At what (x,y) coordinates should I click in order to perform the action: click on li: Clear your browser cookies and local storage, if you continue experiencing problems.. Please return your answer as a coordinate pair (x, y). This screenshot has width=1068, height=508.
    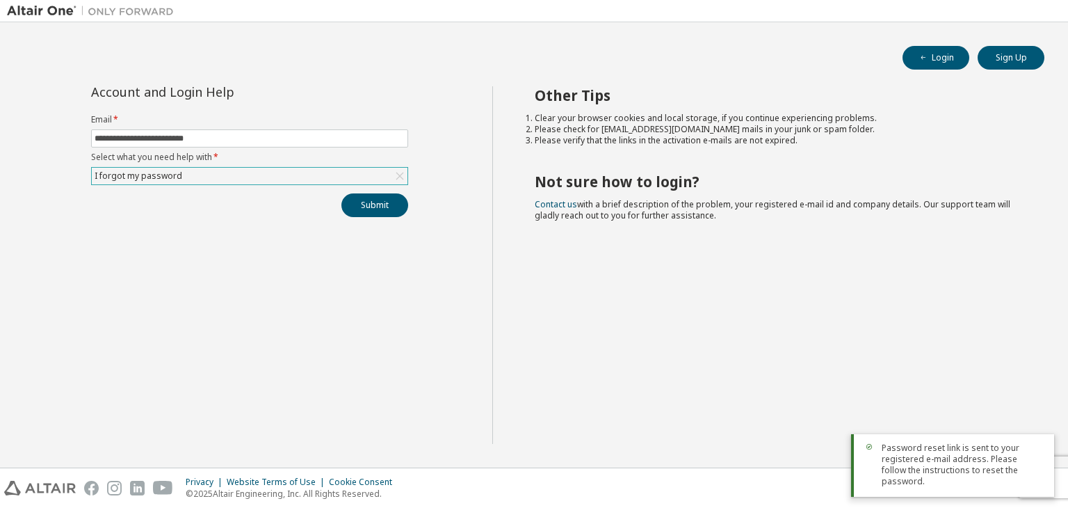
    Looking at the image, I should click on (777, 118).